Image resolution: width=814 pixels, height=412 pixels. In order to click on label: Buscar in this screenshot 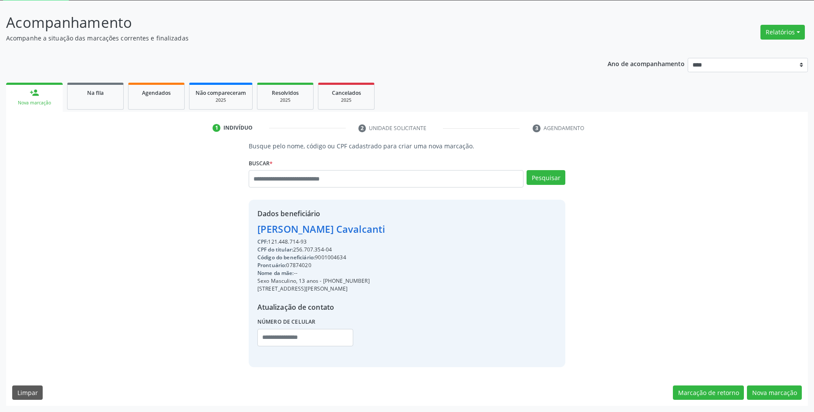, I will do `click(260, 163)`.